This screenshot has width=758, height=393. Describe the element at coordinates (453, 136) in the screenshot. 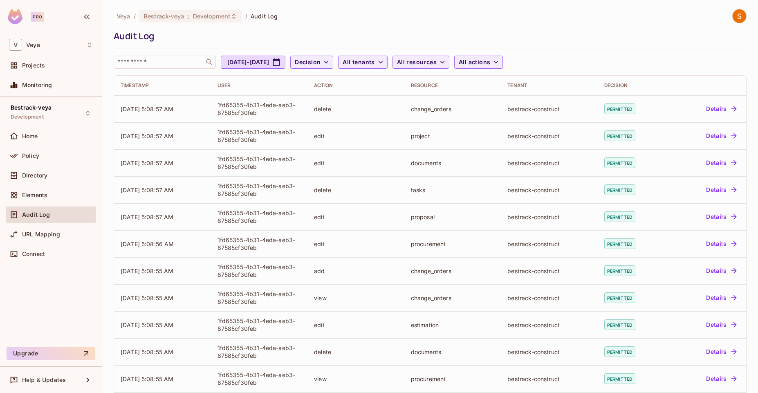

I see `div: project` at that location.